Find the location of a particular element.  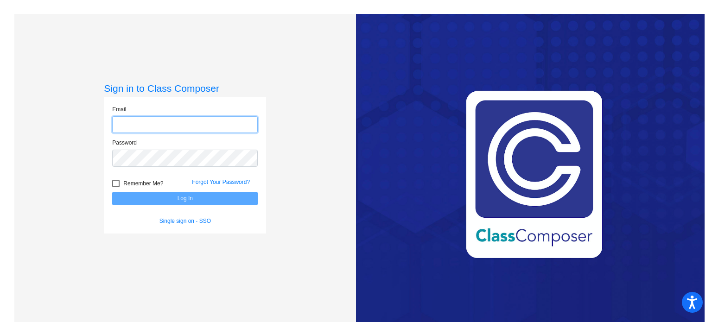

a: Single sign on - SSO is located at coordinates (185, 221).